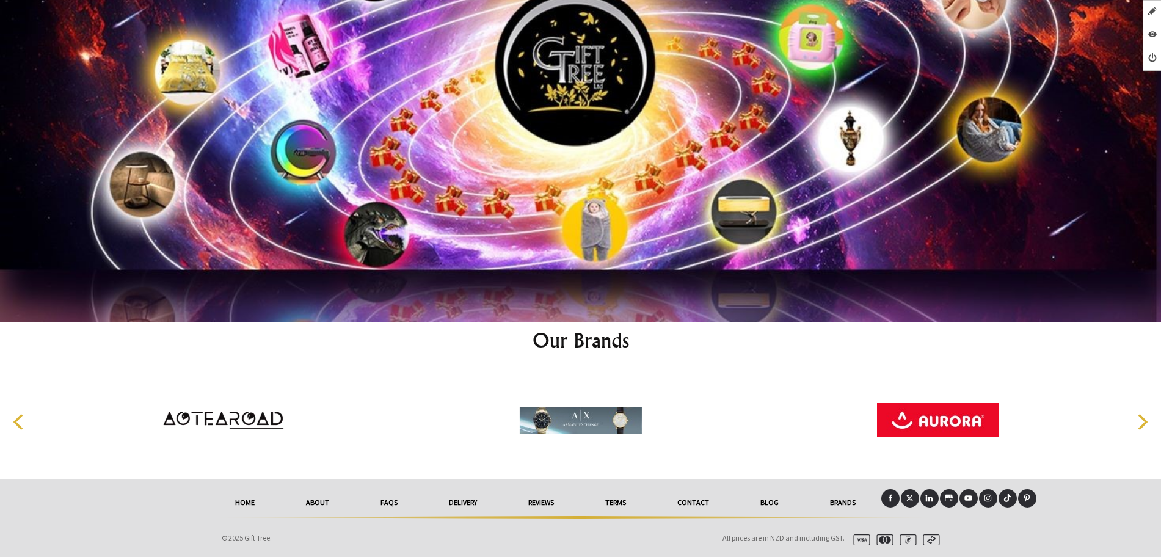 This screenshot has height=557, width=1161. What do you see at coordinates (223, 420) in the screenshot?
I see `img: Aotearoad` at bounding box center [223, 420].